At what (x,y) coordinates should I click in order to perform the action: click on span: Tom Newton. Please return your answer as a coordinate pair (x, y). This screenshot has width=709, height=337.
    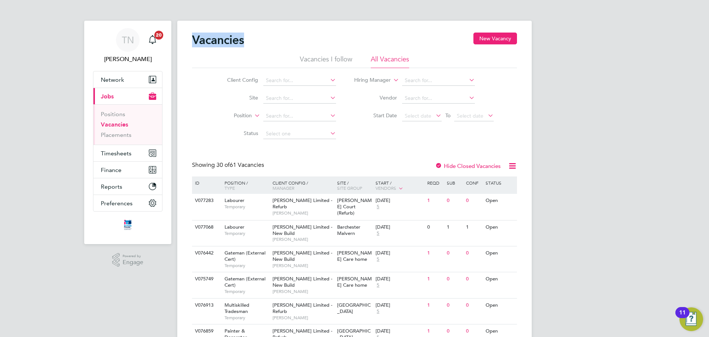
    Looking at the image, I should click on (128, 59).